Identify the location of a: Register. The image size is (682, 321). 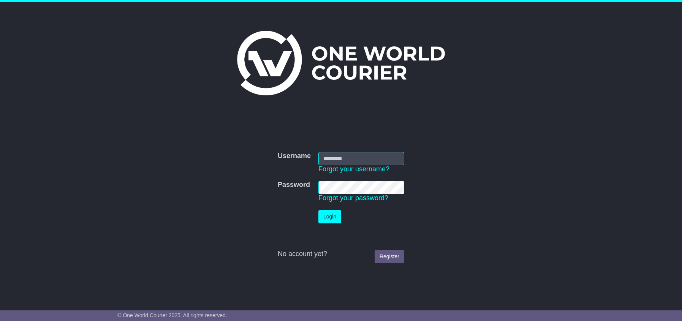
(390, 257).